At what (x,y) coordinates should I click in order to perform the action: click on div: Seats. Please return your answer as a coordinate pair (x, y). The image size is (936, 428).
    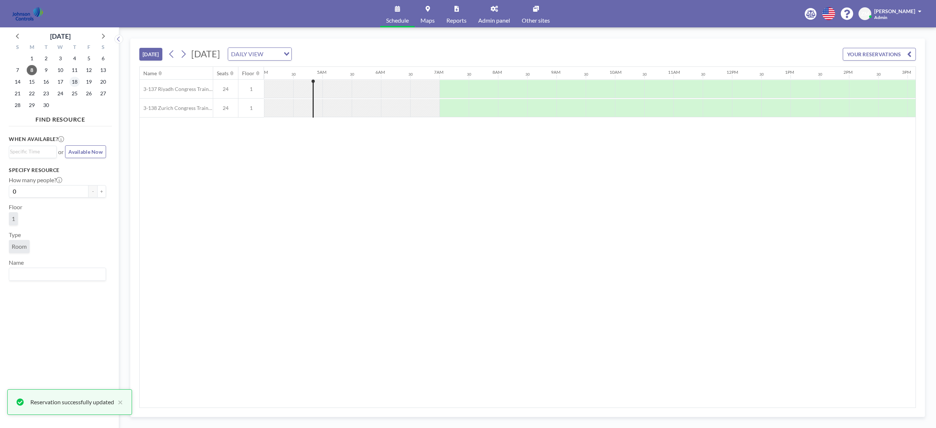
    Looking at the image, I should click on (223, 73).